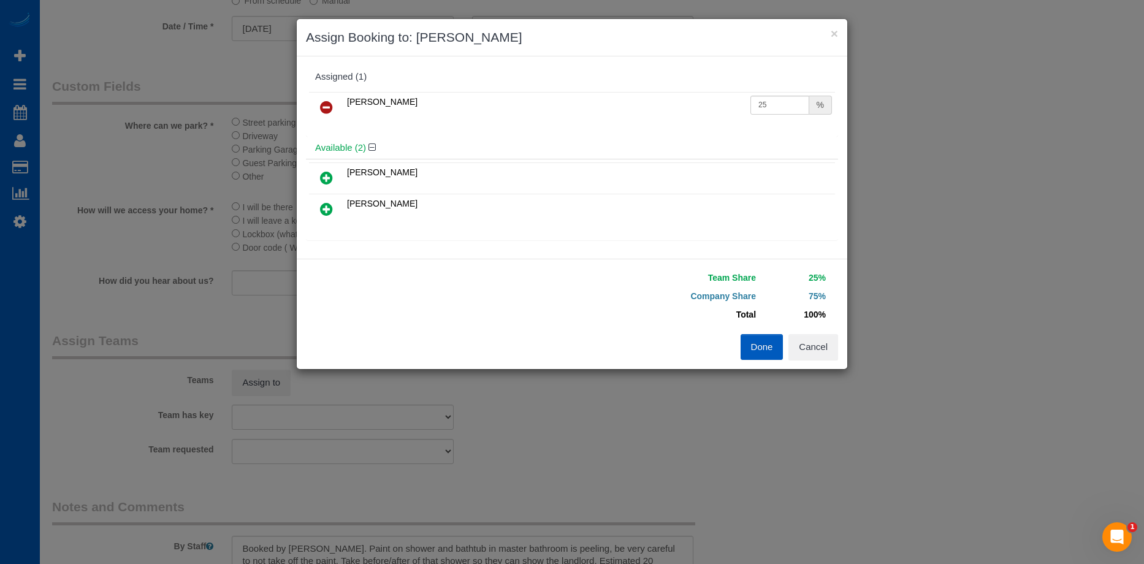 The width and height of the screenshot is (1144, 564). Describe the element at coordinates (670, 278) in the screenshot. I see `td: Team Share` at that location.